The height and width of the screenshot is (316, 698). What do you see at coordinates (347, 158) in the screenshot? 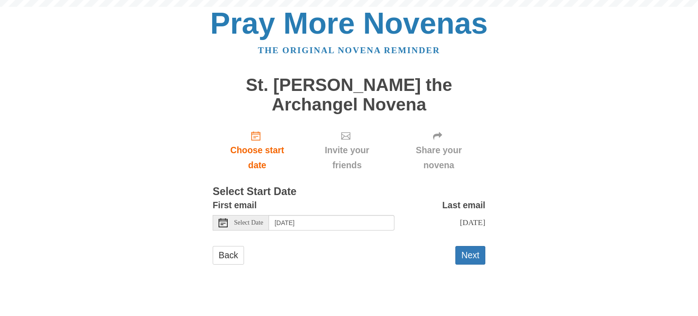
I see `span: Invite your friends` at bounding box center [347, 158].